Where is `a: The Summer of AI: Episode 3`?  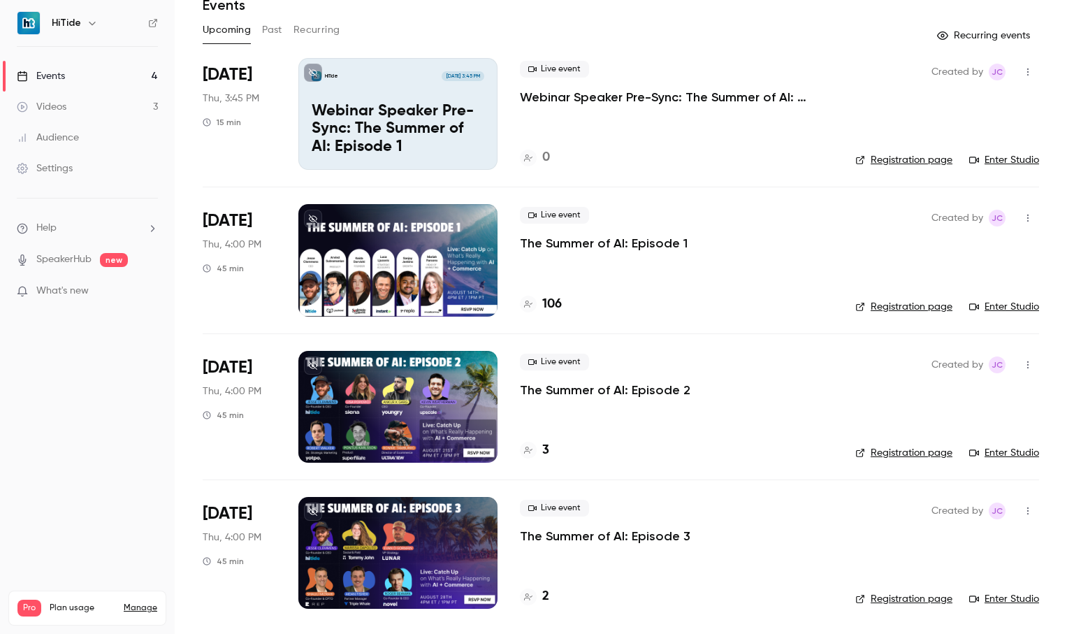
a: The Summer of AI: Episode 3 is located at coordinates (605, 536).